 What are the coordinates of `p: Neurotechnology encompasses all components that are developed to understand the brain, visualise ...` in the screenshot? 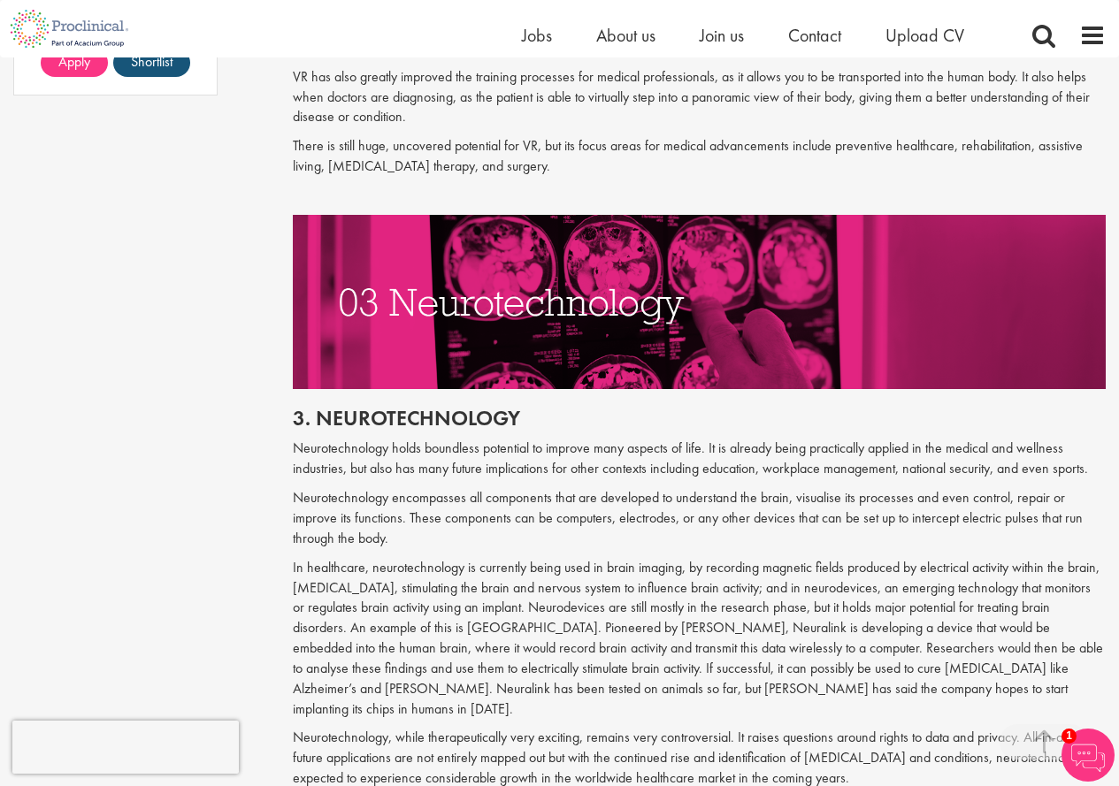 It's located at (699, 518).